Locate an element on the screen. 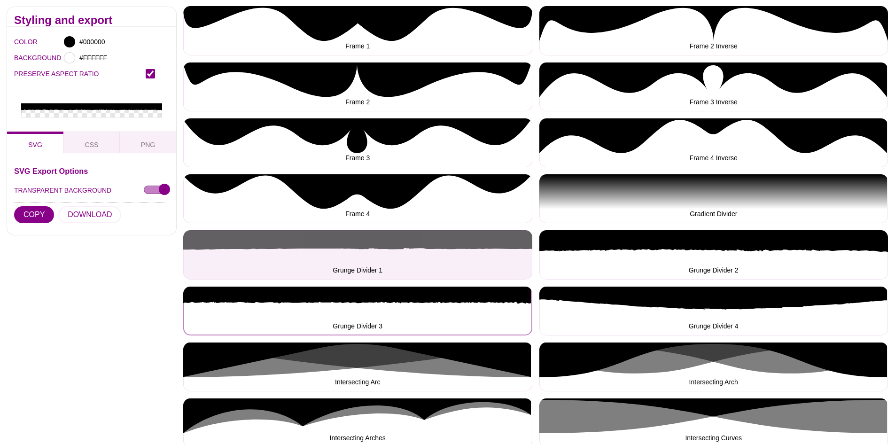  button: PNG is located at coordinates (148, 142).